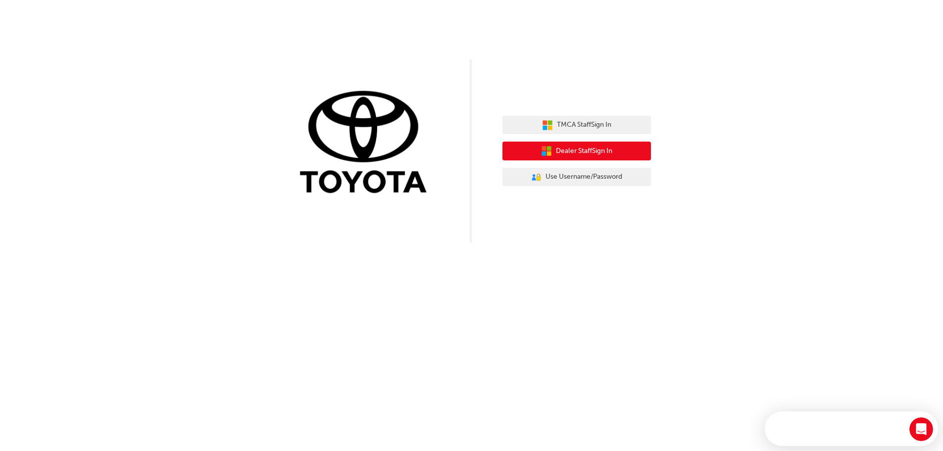 Image resolution: width=943 pixels, height=451 pixels. Describe the element at coordinates (577, 125) in the screenshot. I see `button: TMCA StaffSign In` at that location.